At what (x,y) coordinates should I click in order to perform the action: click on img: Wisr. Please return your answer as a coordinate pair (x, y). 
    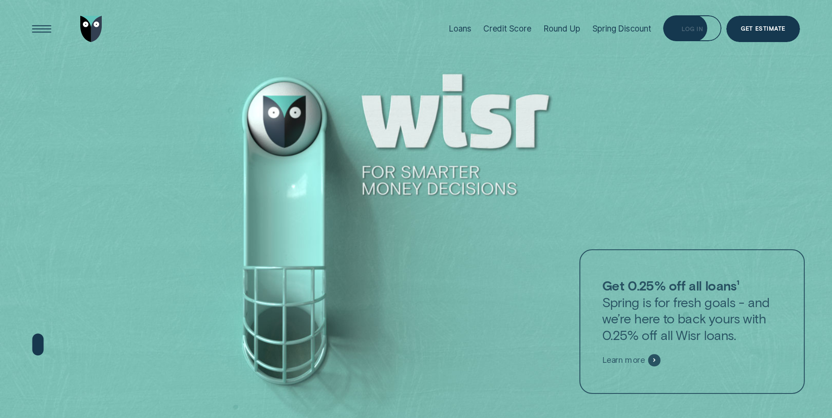
    Looking at the image, I should click on (91, 29).